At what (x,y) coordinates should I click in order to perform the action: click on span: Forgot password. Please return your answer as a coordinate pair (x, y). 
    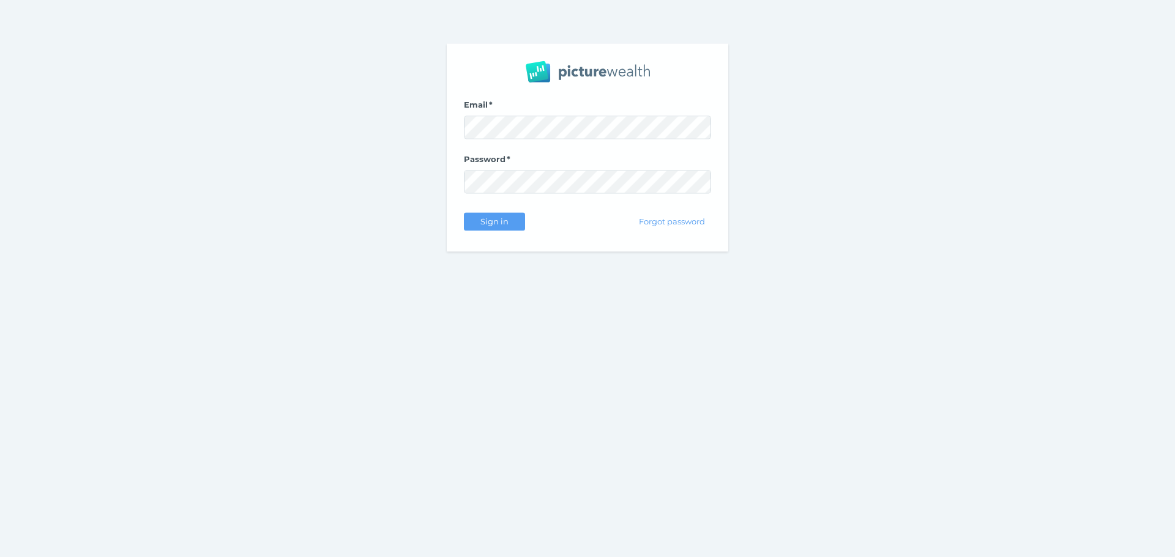
    Looking at the image, I should click on (672, 221).